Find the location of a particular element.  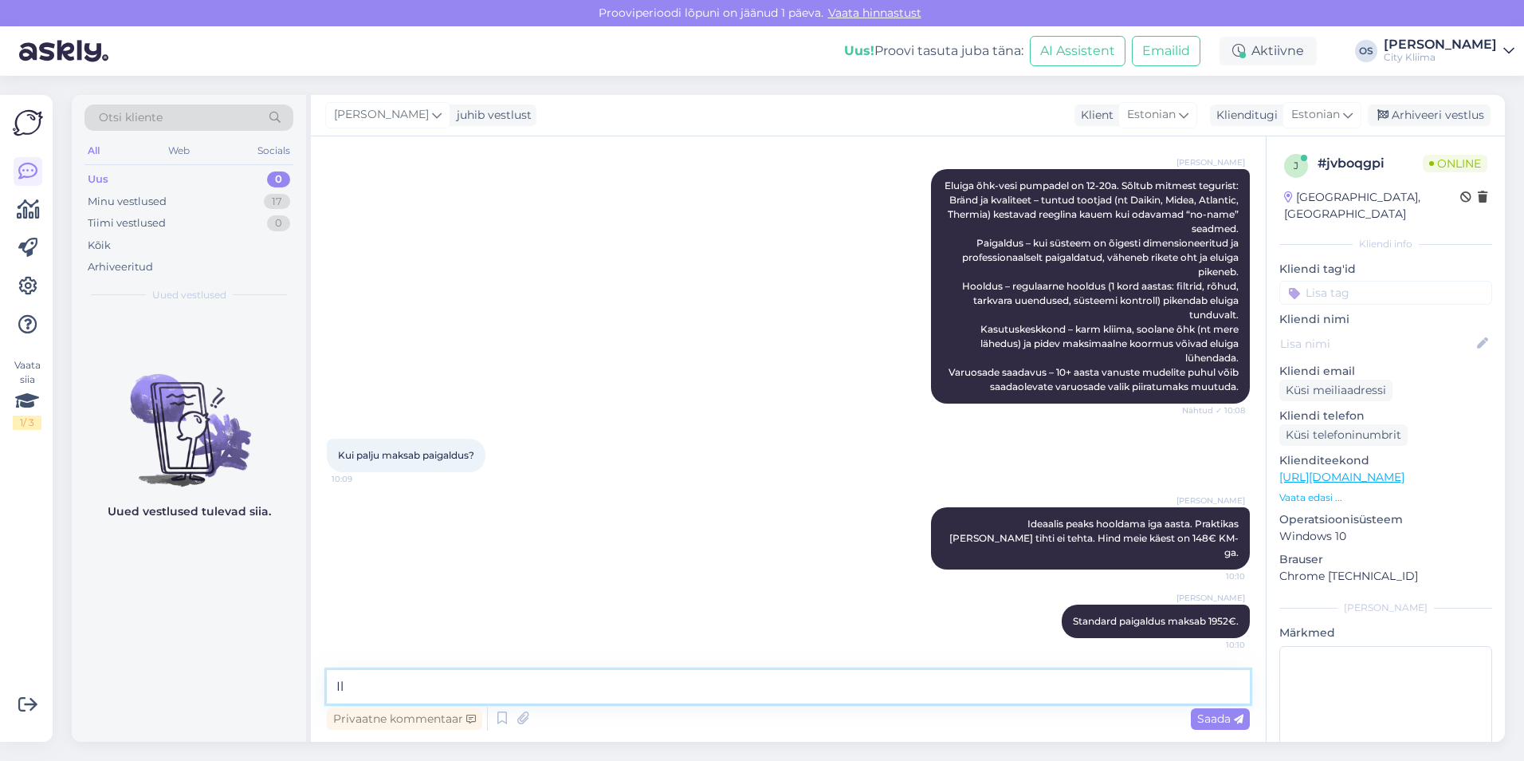

p: Uued vestlused tulevad siia. is located at coordinates (189, 511).